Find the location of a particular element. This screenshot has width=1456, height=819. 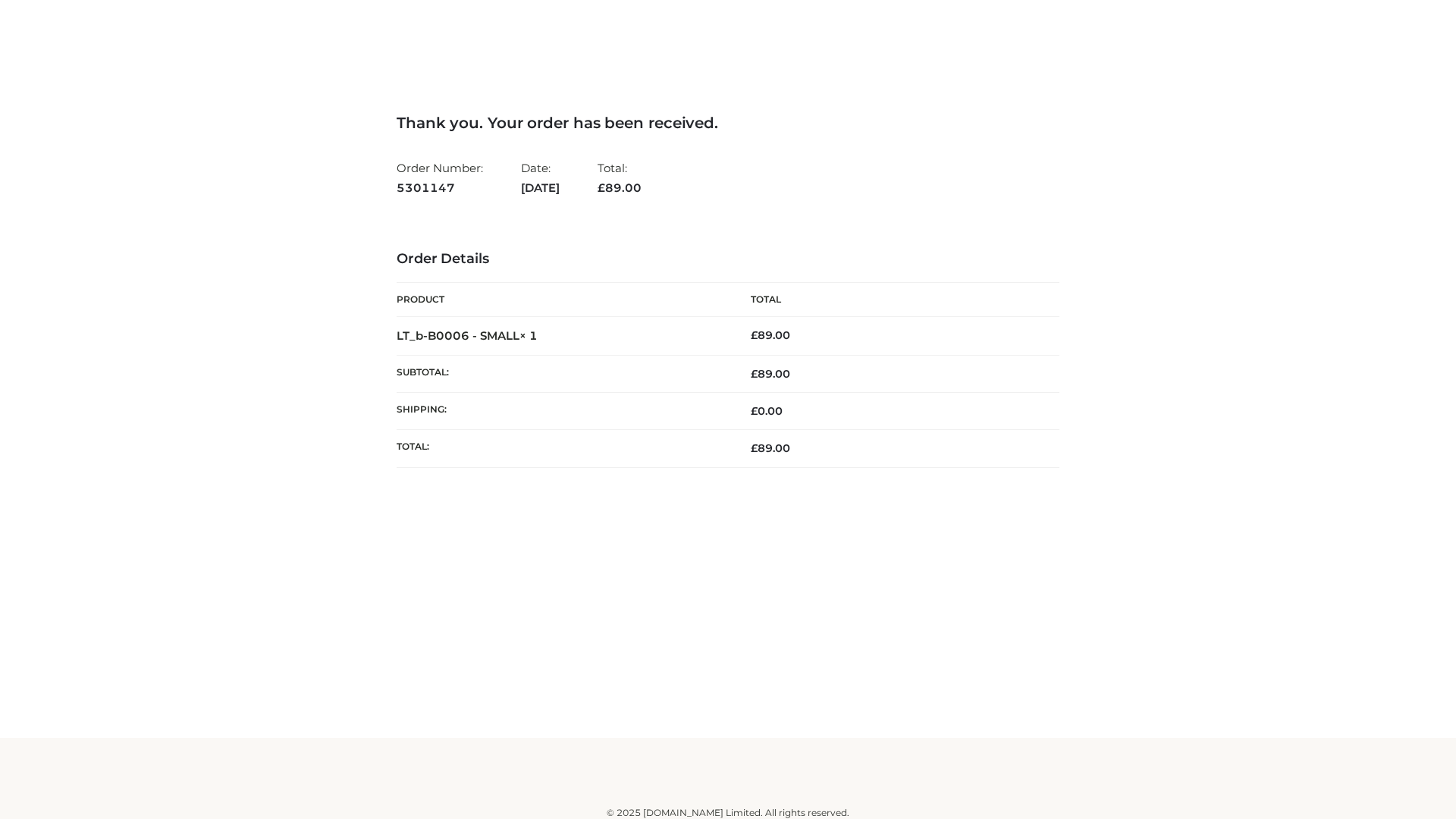

li: Total: is located at coordinates (619, 177).